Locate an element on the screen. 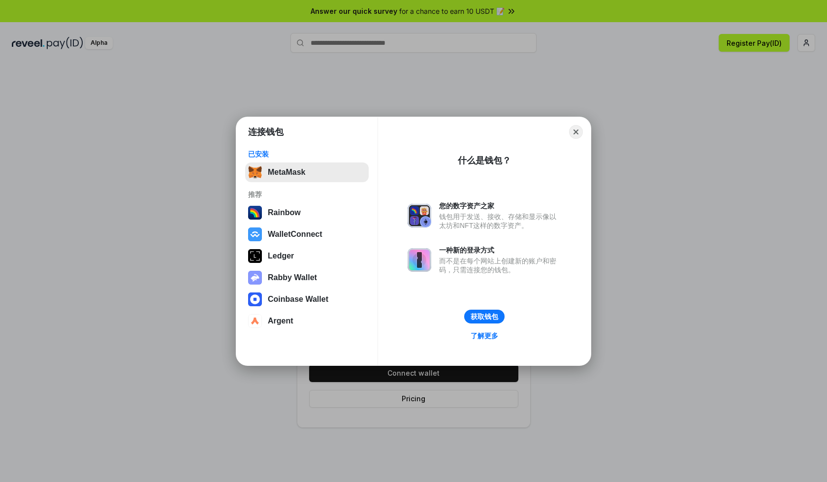 The image size is (827, 482). div: Argent is located at coordinates (281, 321).